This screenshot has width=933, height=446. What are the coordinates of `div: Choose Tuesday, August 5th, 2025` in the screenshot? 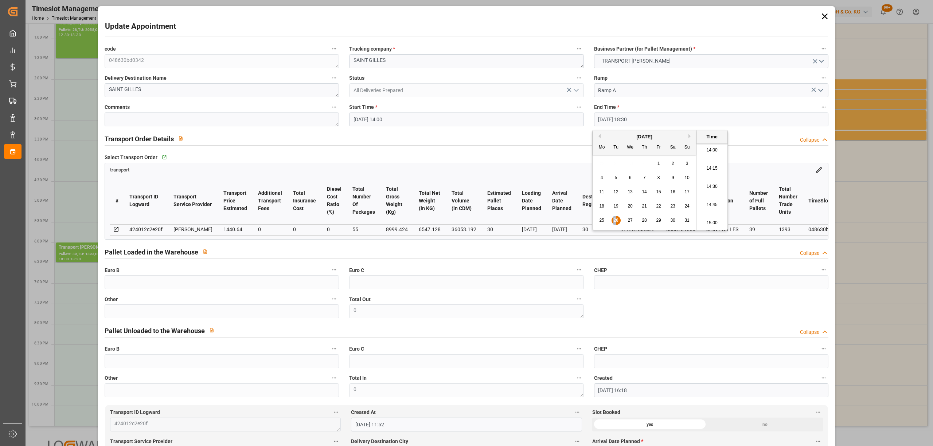 It's located at (616, 178).